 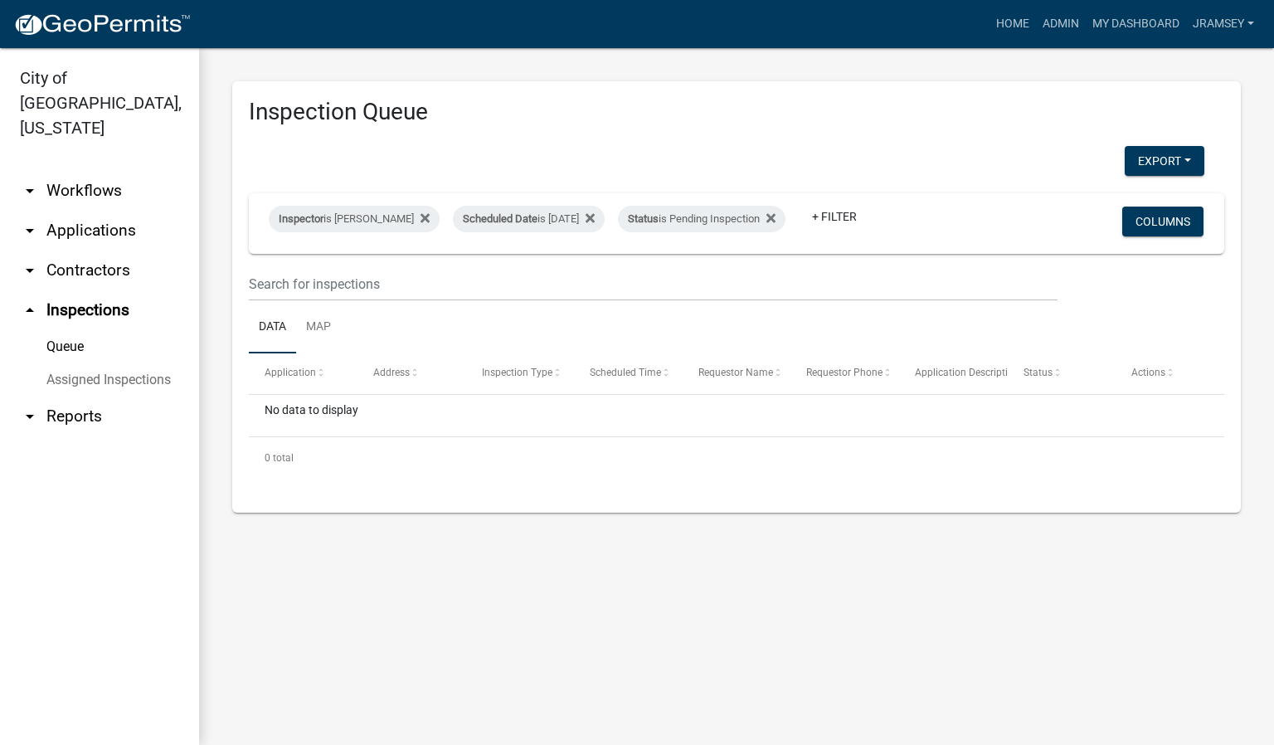 I want to click on div: 0 total, so click(x=737, y=458).